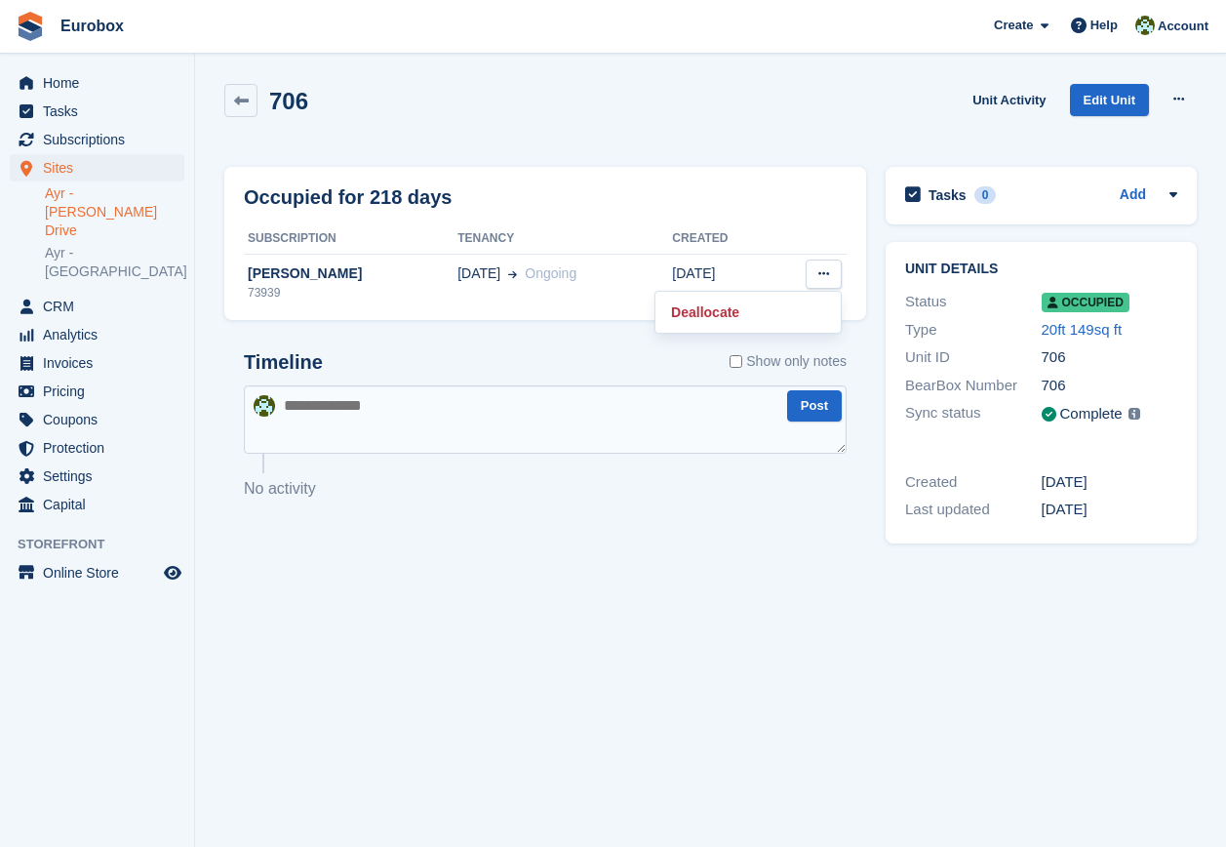  Describe the element at coordinates (973, 357) in the screenshot. I see `div: Unit ID` at that location.